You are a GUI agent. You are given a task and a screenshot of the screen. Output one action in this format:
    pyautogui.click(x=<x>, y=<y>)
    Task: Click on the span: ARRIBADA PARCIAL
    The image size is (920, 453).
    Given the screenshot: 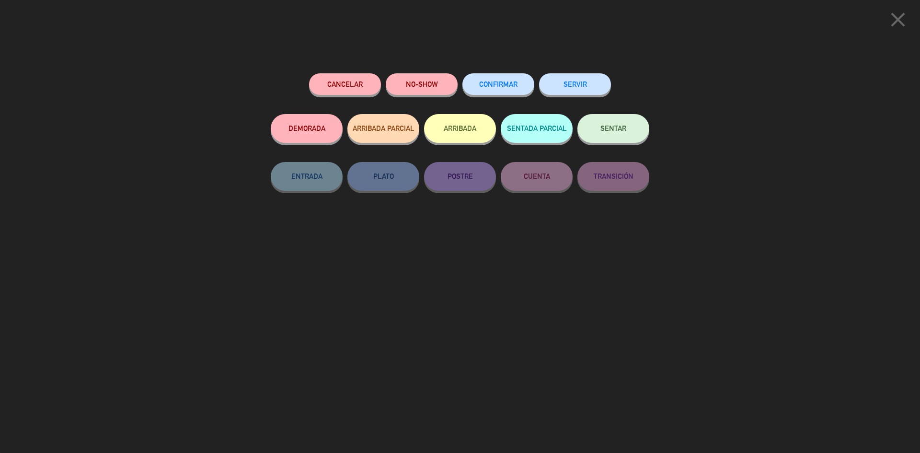 What is the action you would take?
    pyautogui.click(x=383, y=128)
    